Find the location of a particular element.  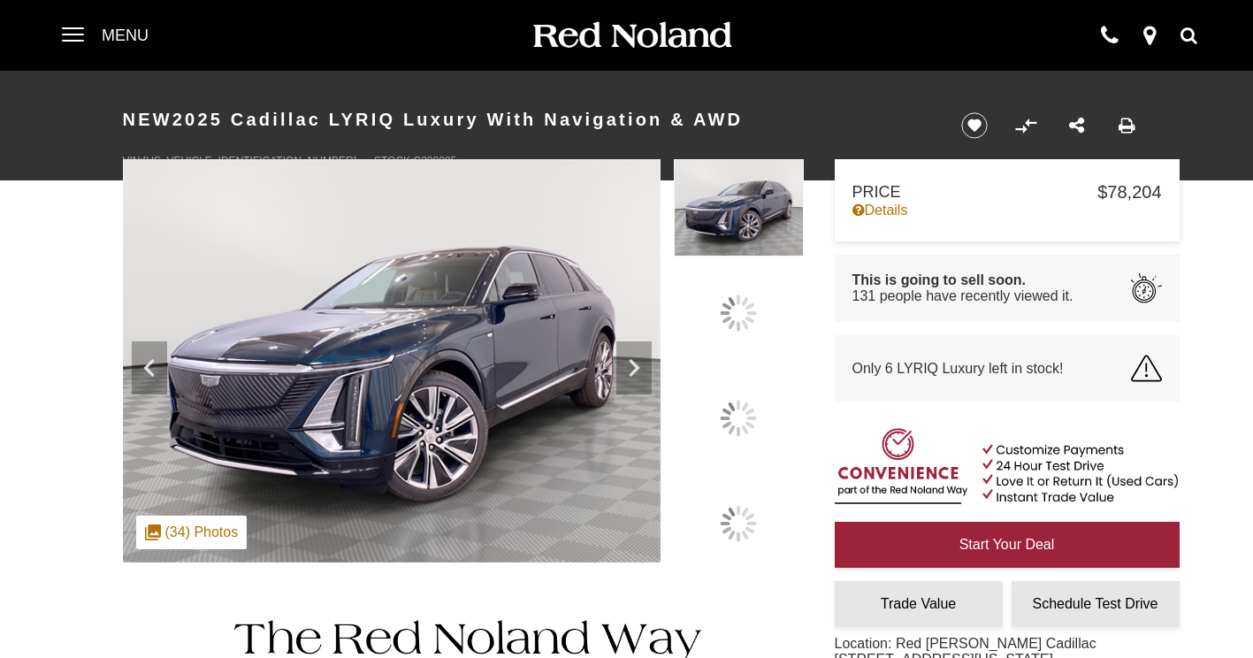

span: This is going to sell soon. is located at coordinates (963, 280).